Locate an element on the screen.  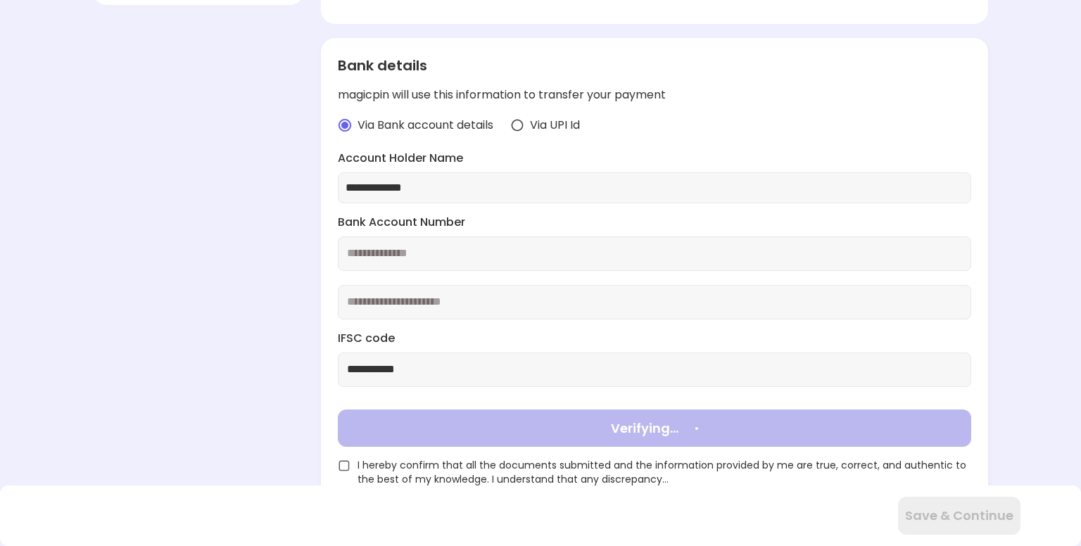
label: Bank Account Number is located at coordinates (655, 222).